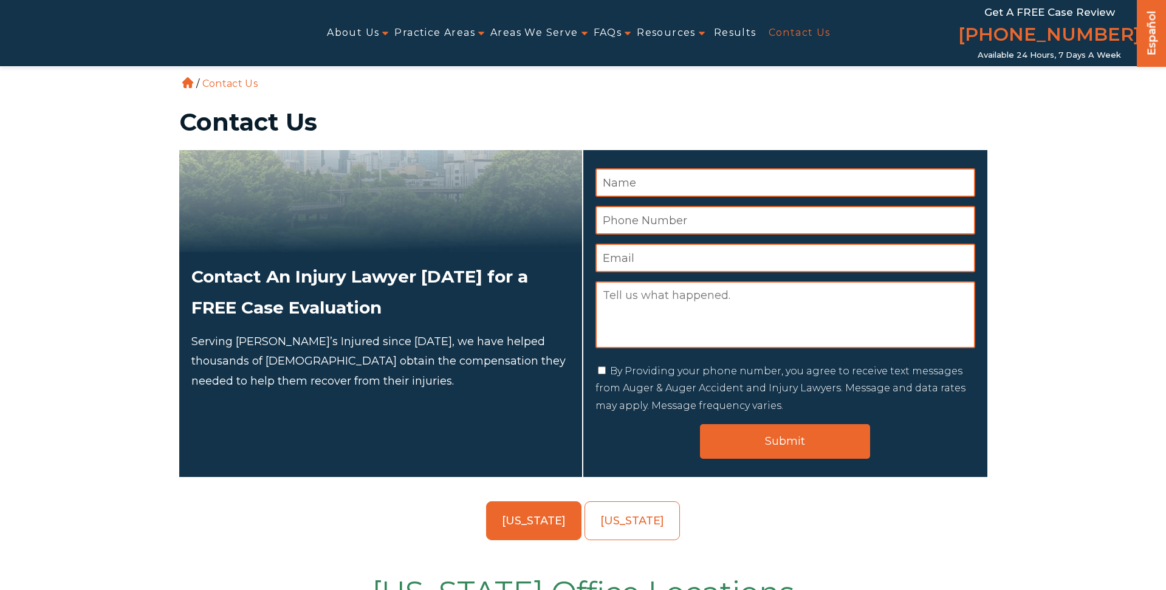 The width and height of the screenshot is (1166, 590). What do you see at coordinates (785, 220) in the screenshot?
I see `input: Phone Number` at bounding box center [785, 220].